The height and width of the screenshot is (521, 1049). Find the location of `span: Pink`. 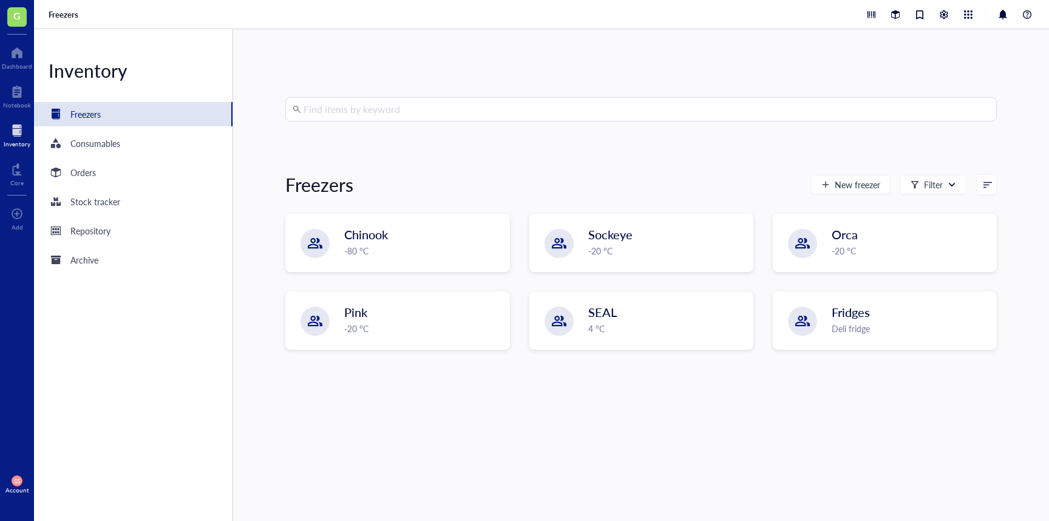

span: Pink is located at coordinates (356, 312).